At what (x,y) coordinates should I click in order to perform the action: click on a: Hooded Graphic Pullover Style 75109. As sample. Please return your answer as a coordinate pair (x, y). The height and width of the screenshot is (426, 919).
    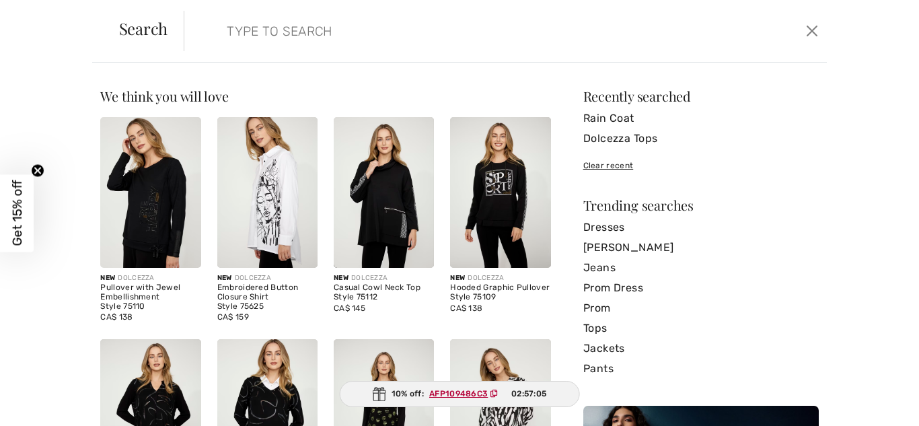
    Looking at the image, I should click on (500, 192).